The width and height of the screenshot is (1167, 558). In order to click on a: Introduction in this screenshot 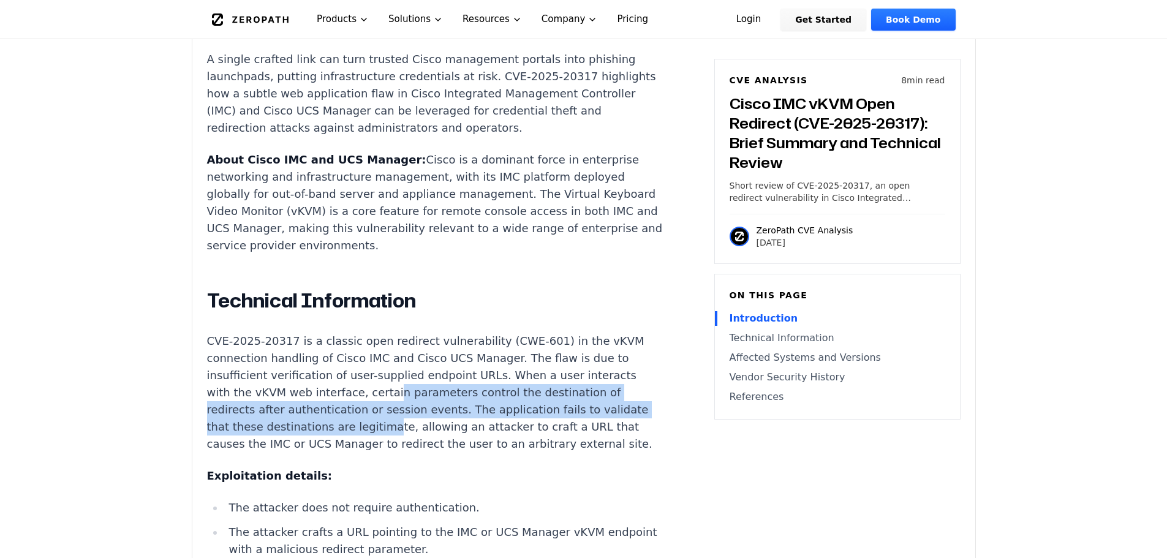, I will do `click(838, 319)`.